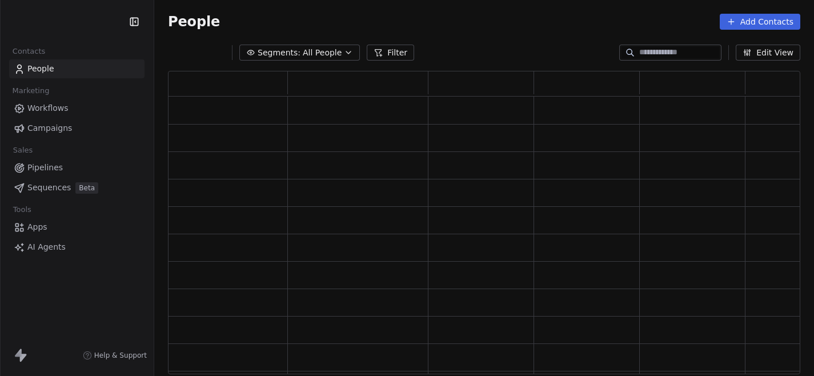 Image resolution: width=814 pixels, height=376 pixels. Describe the element at coordinates (50, 128) in the screenshot. I see `span: Campaigns` at that location.